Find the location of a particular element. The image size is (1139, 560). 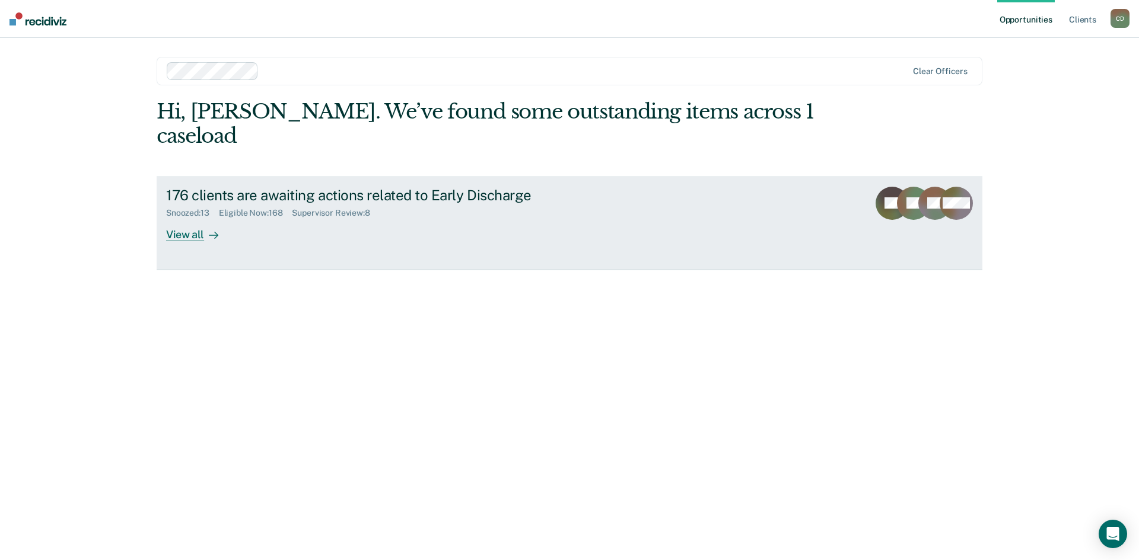

div: Open Intercom Messenger is located at coordinates (1113, 534).